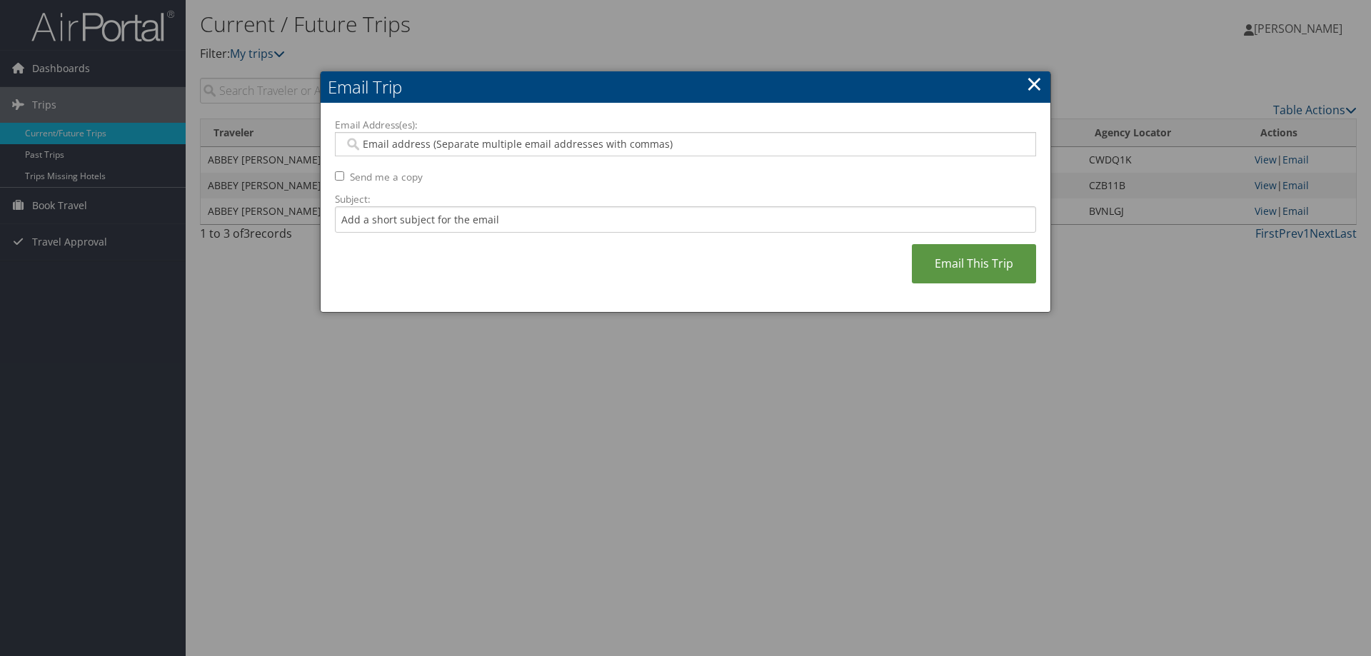  I want to click on label: Subject:, so click(686, 199).